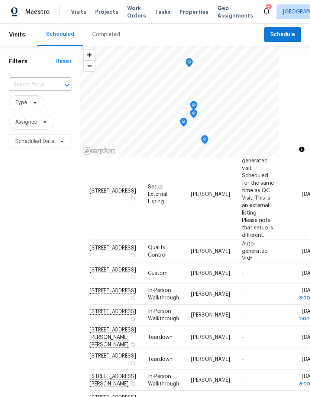  What do you see at coordinates (269, 8) in the screenshot?
I see `div: 7` at bounding box center [269, 8].